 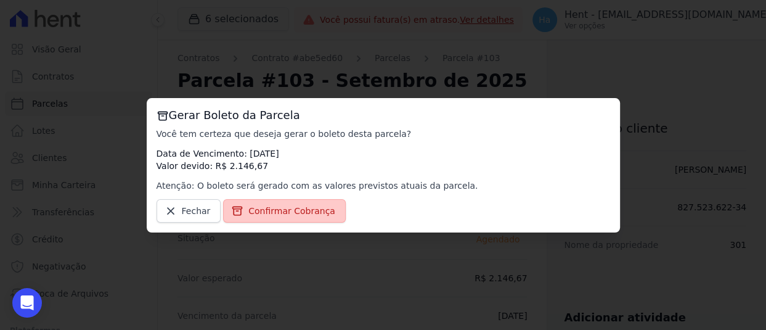 What do you see at coordinates (189, 211) in the screenshot?
I see `a: Fechar` at bounding box center [189, 211].